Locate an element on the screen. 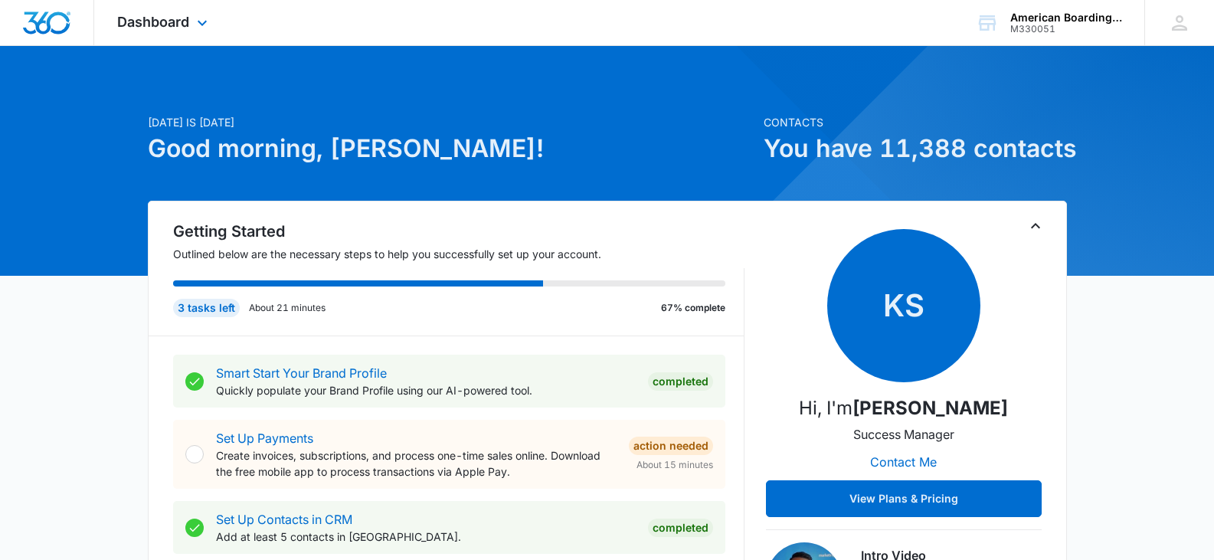  span: Dashboard is located at coordinates (153, 21).